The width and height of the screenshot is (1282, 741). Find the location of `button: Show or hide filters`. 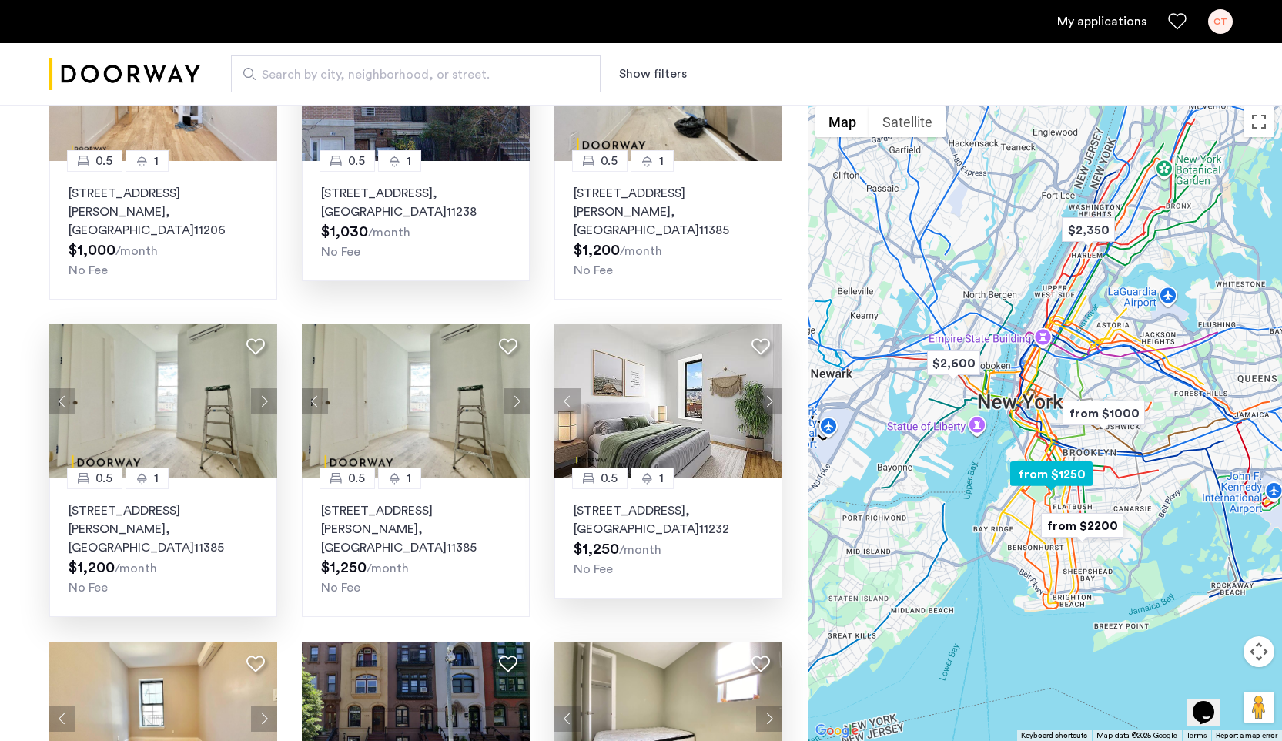

button: Show or hide filters is located at coordinates (653, 74).